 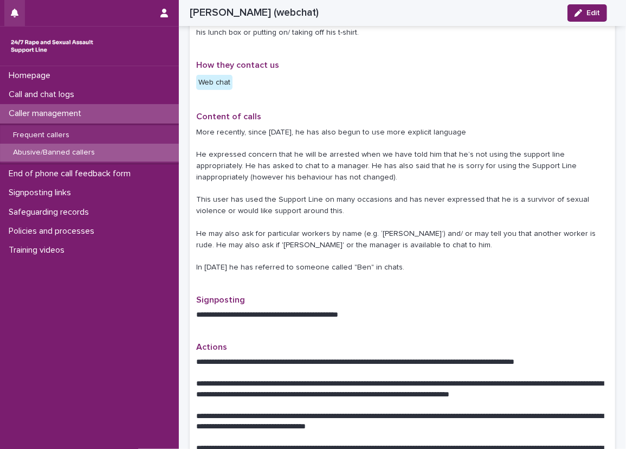 What do you see at coordinates (54, 231) in the screenshot?
I see `p: Policies and processes` at bounding box center [54, 231].